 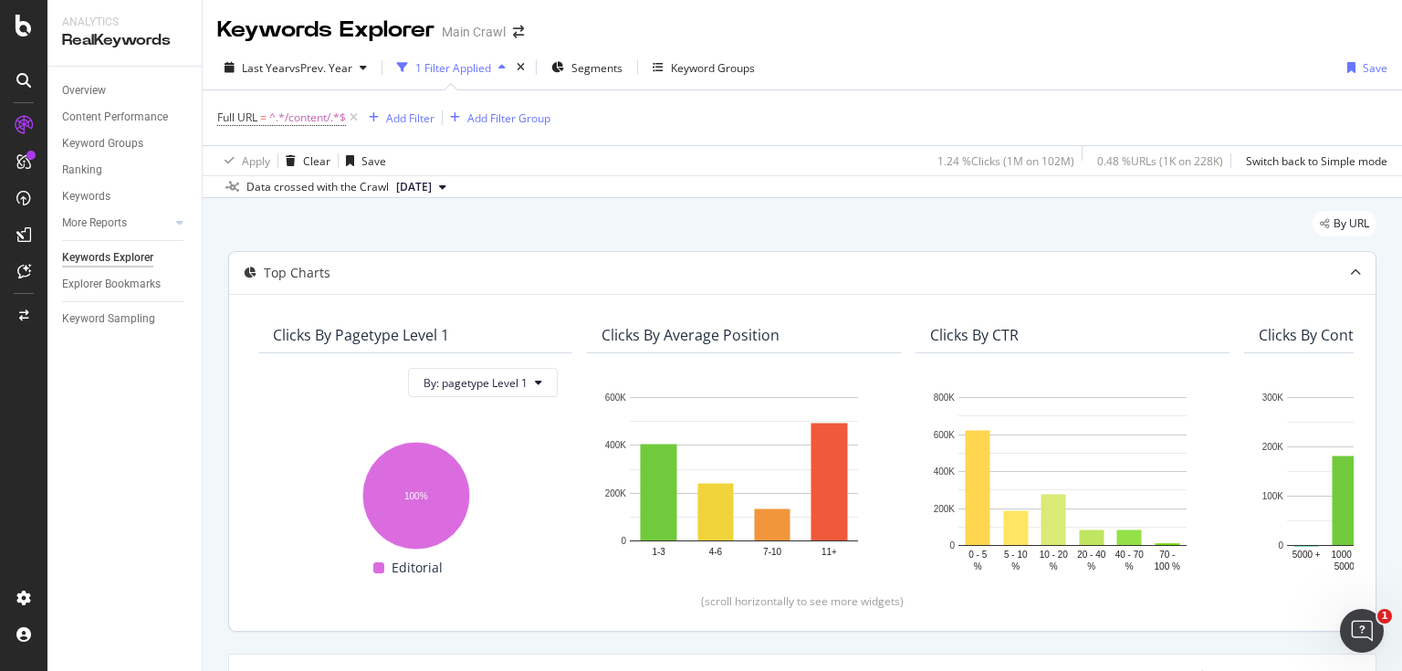 I want to click on span: By URL, so click(x=1351, y=224).